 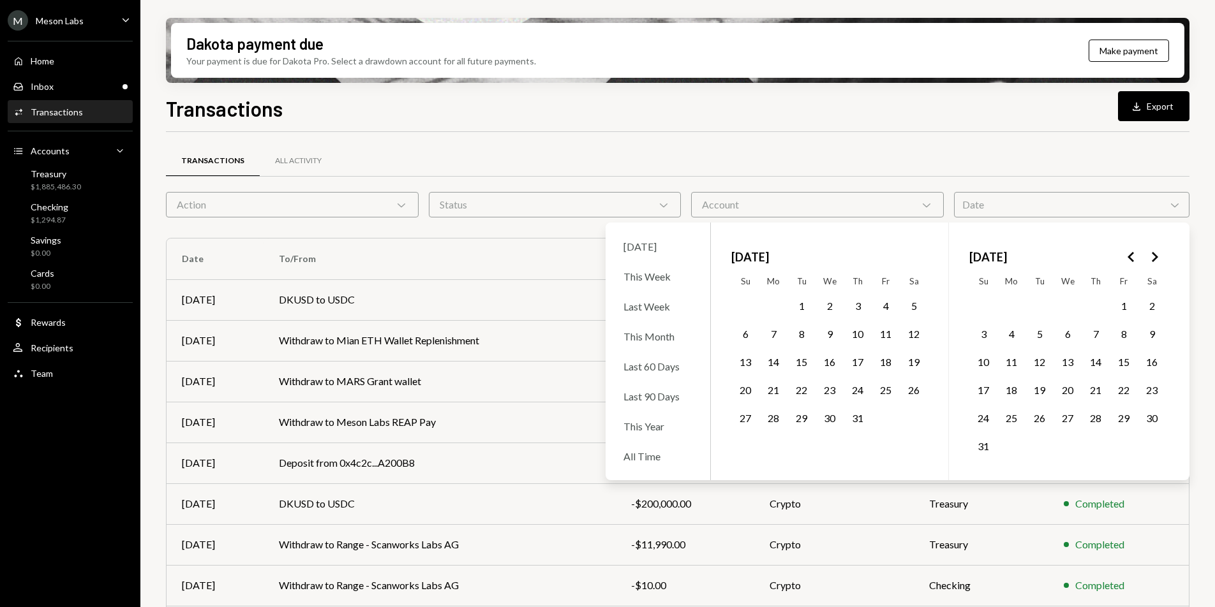 What do you see at coordinates (440, 341) in the screenshot?
I see `td: Withdraw to Mian ETH Wallet Replenishment` at bounding box center [440, 341].